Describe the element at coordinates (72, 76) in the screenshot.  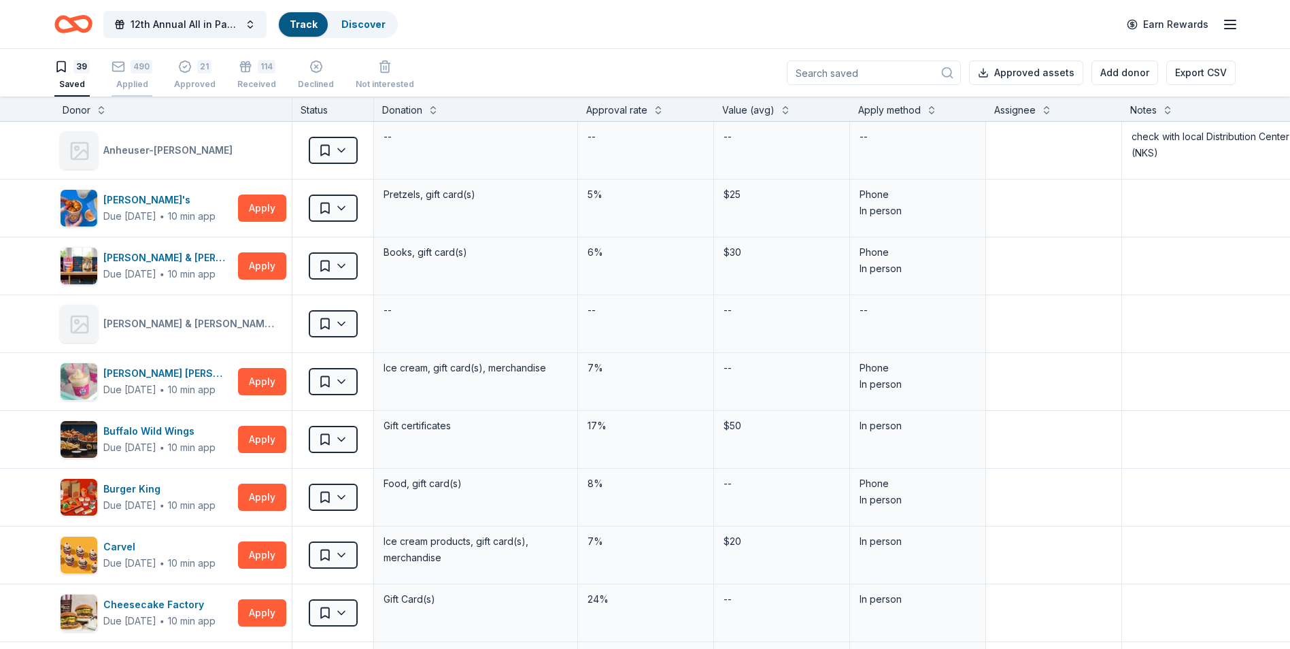
I see `button: 39Saved` at that location.